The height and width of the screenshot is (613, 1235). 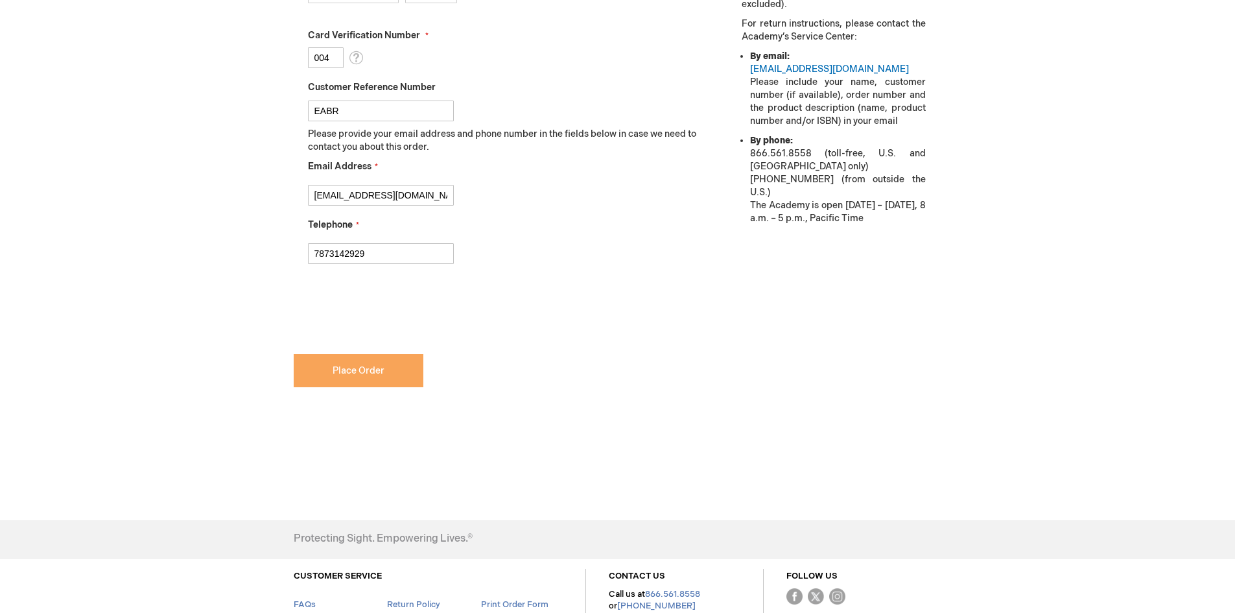 I want to click on p: For return instructions, please contact the Academy’s Service Center:, so click(x=833, y=30).